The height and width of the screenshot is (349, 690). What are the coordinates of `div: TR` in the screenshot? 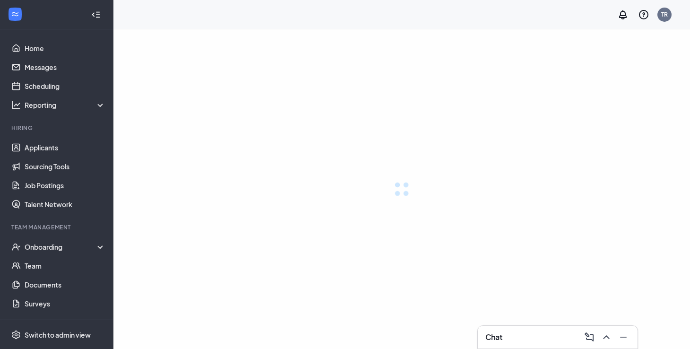 It's located at (665, 14).